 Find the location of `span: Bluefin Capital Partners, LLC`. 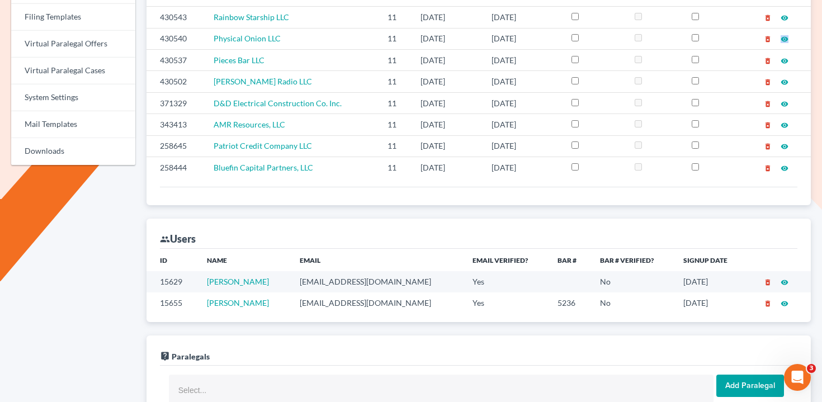

span: Bluefin Capital Partners, LLC is located at coordinates (263, 167).